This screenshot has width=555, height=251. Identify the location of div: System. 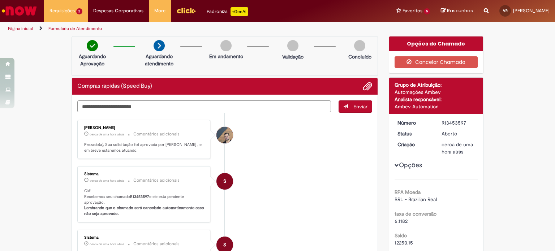
(225, 181).